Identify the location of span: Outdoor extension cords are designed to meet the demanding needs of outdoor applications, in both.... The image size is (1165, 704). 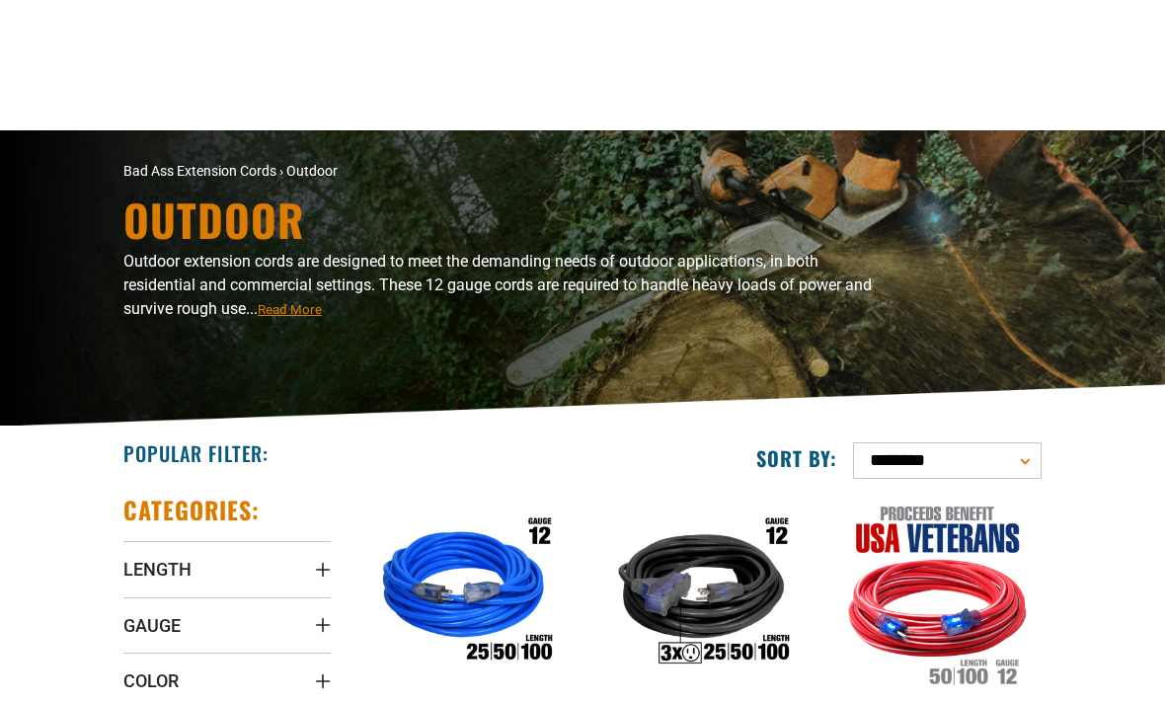
(497, 284).